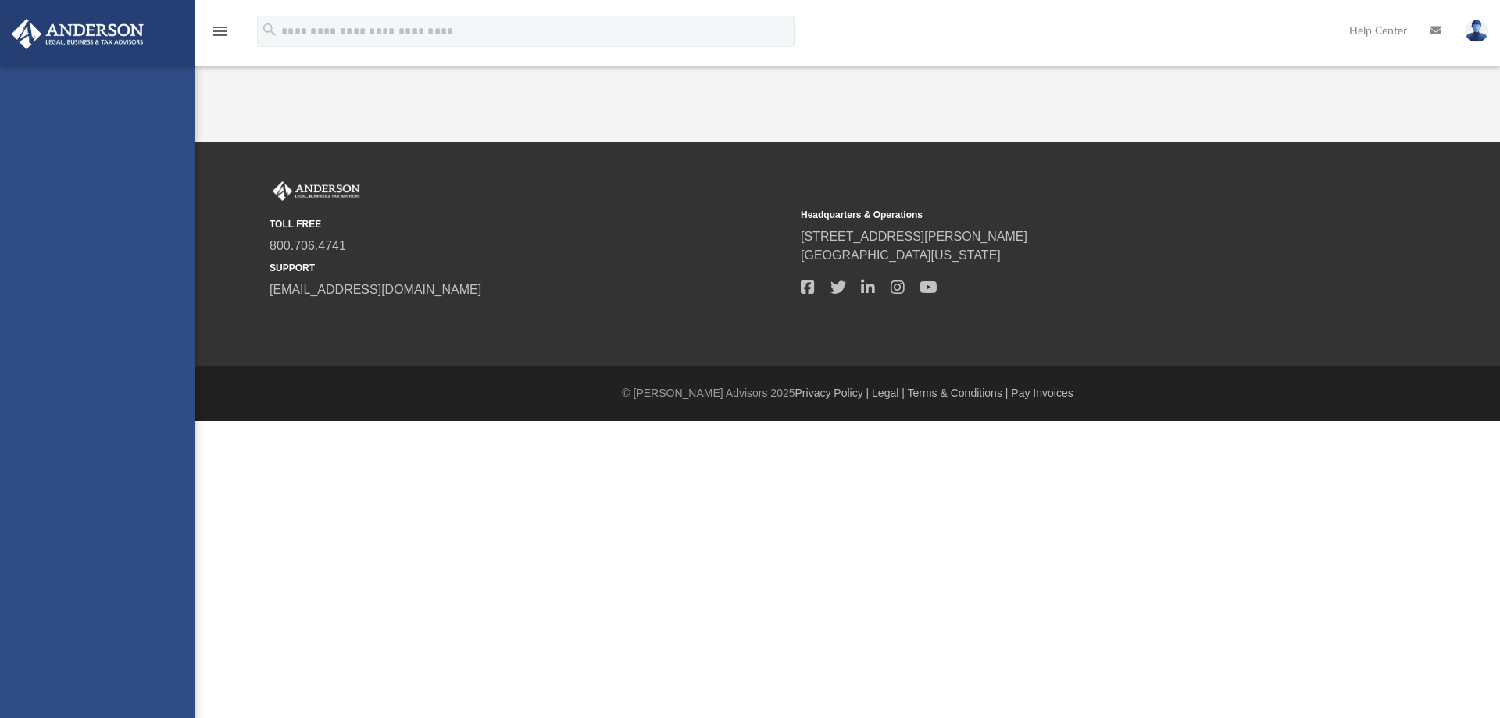 Image resolution: width=1500 pixels, height=718 pixels. What do you see at coordinates (220, 31) in the screenshot?
I see `i: menu` at bounding box center [220, 31].